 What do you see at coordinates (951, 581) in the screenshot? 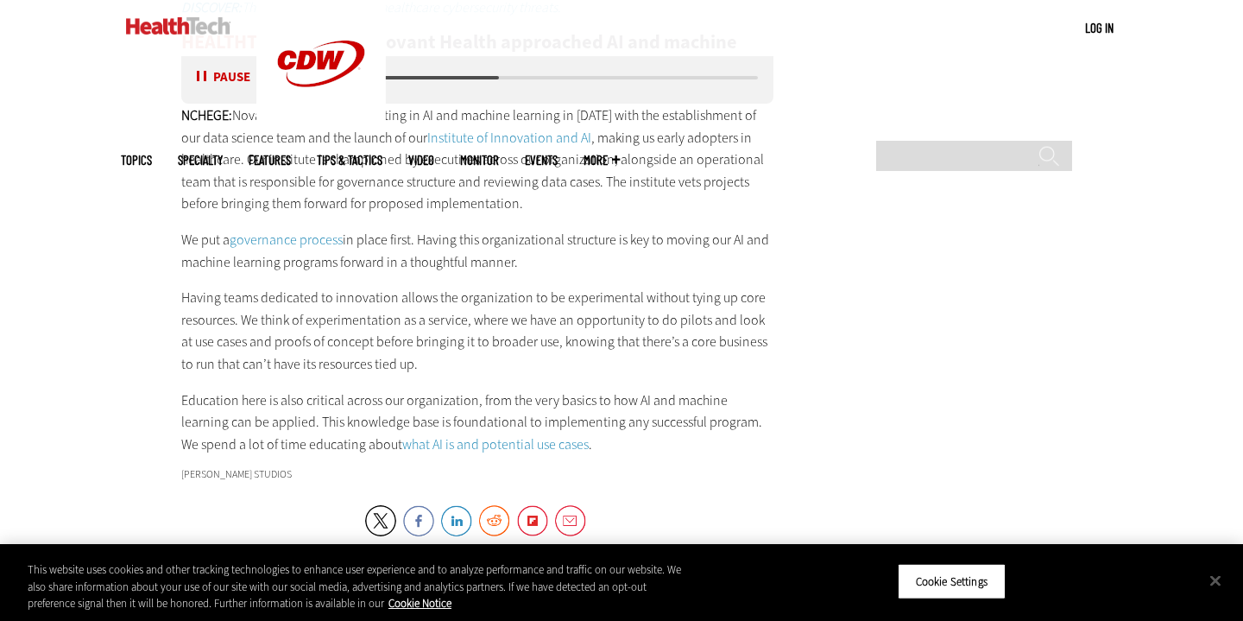
I see `button: Cookie Settings` at bounding box center [951, 581].